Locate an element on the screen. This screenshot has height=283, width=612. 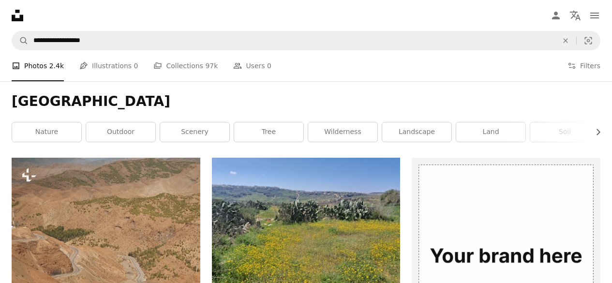
a: Home — Unsplash is located at coordinates (17, 15).